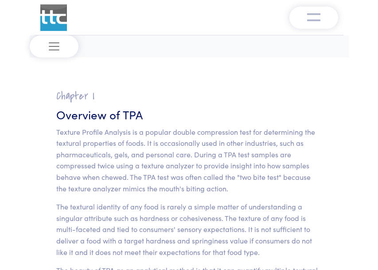  I want to click on img: ttc_logo_1x1_v1.0.png, so click(54, 18).